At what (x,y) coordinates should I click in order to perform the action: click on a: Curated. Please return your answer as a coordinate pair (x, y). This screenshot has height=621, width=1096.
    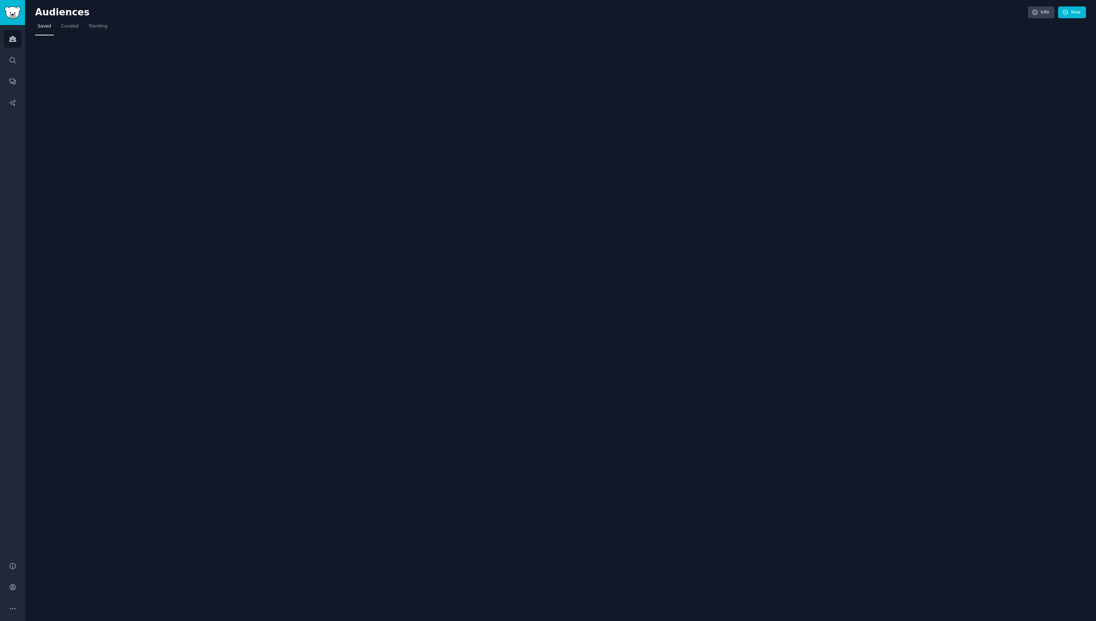
    Looking at the image, I should click on (70, 28).